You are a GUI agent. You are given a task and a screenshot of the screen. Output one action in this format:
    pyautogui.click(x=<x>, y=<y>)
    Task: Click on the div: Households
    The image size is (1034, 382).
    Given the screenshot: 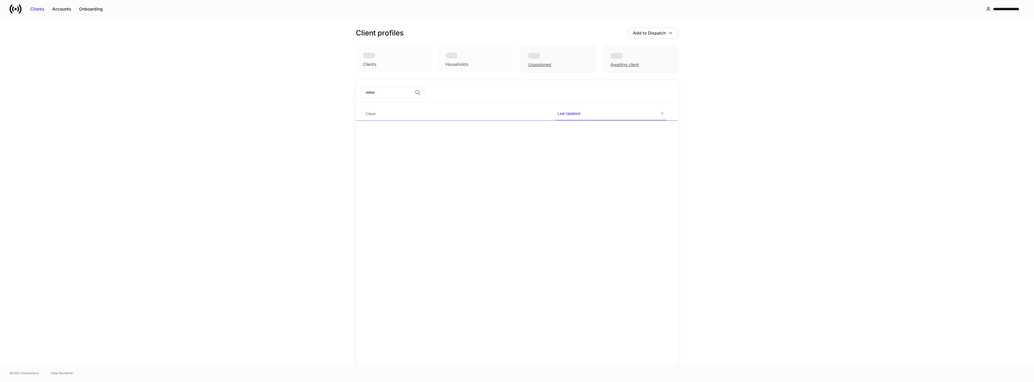 What is the action you would take?
    pyautogui.click(x=457, y=64)
    